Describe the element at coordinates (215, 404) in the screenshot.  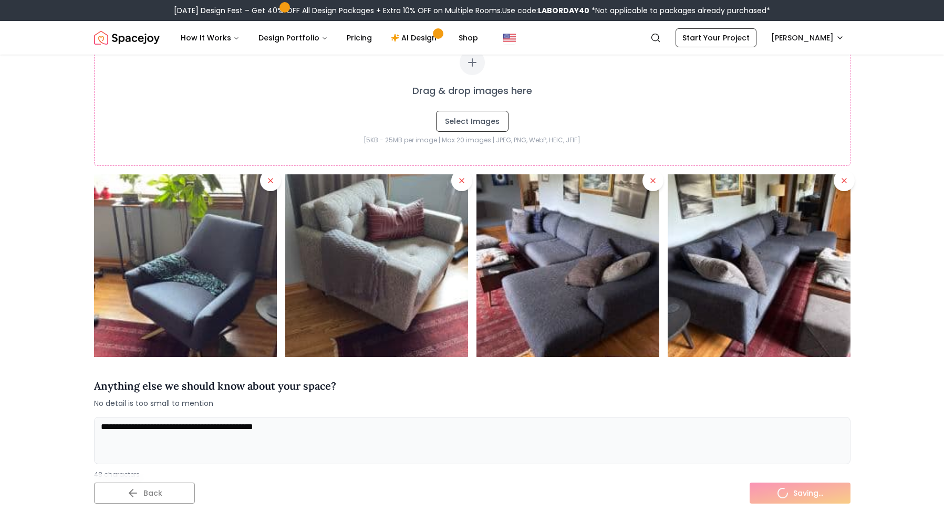
I see `span: No detail is too small to mention` at that location.